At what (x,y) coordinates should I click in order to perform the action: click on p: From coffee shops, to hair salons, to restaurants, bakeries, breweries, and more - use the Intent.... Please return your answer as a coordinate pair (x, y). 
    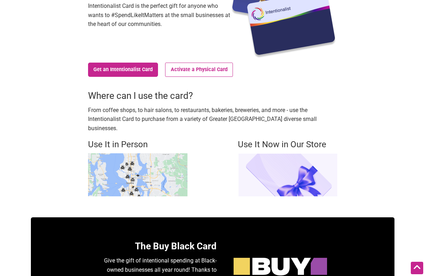
    Looking at the image, I should click on (213, 119).